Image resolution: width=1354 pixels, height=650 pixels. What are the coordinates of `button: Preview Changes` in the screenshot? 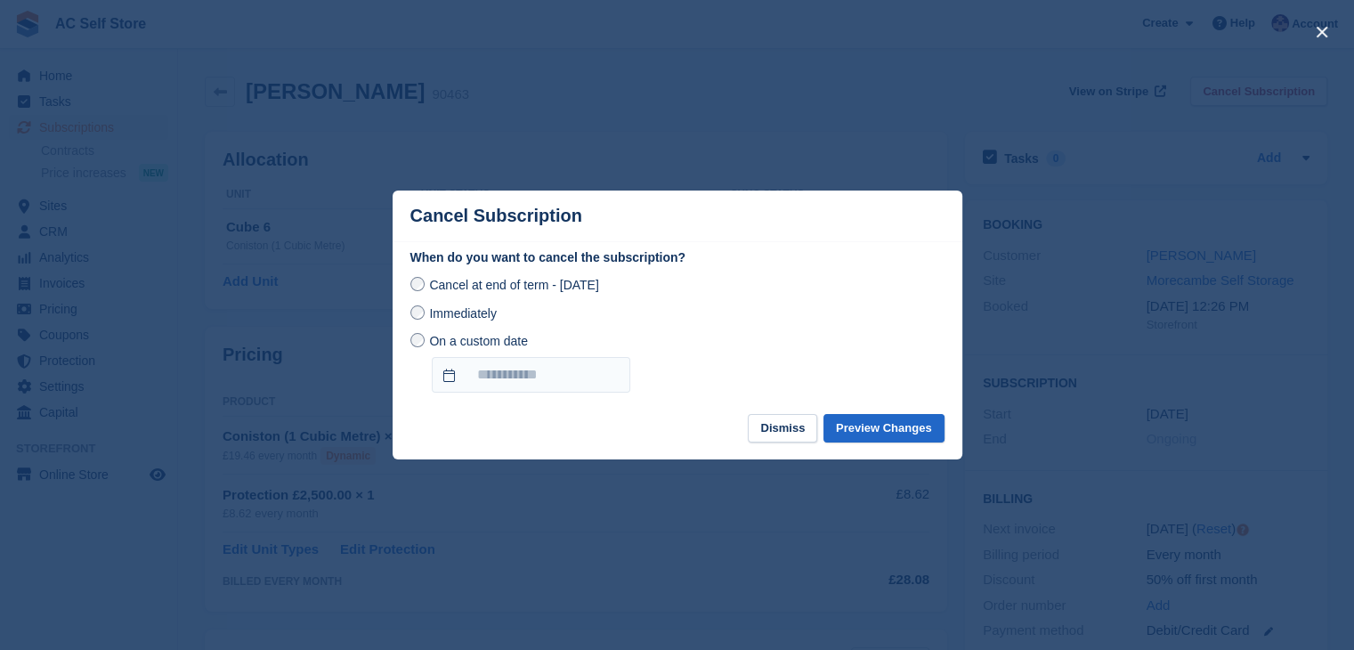 It's located at (884, 428).